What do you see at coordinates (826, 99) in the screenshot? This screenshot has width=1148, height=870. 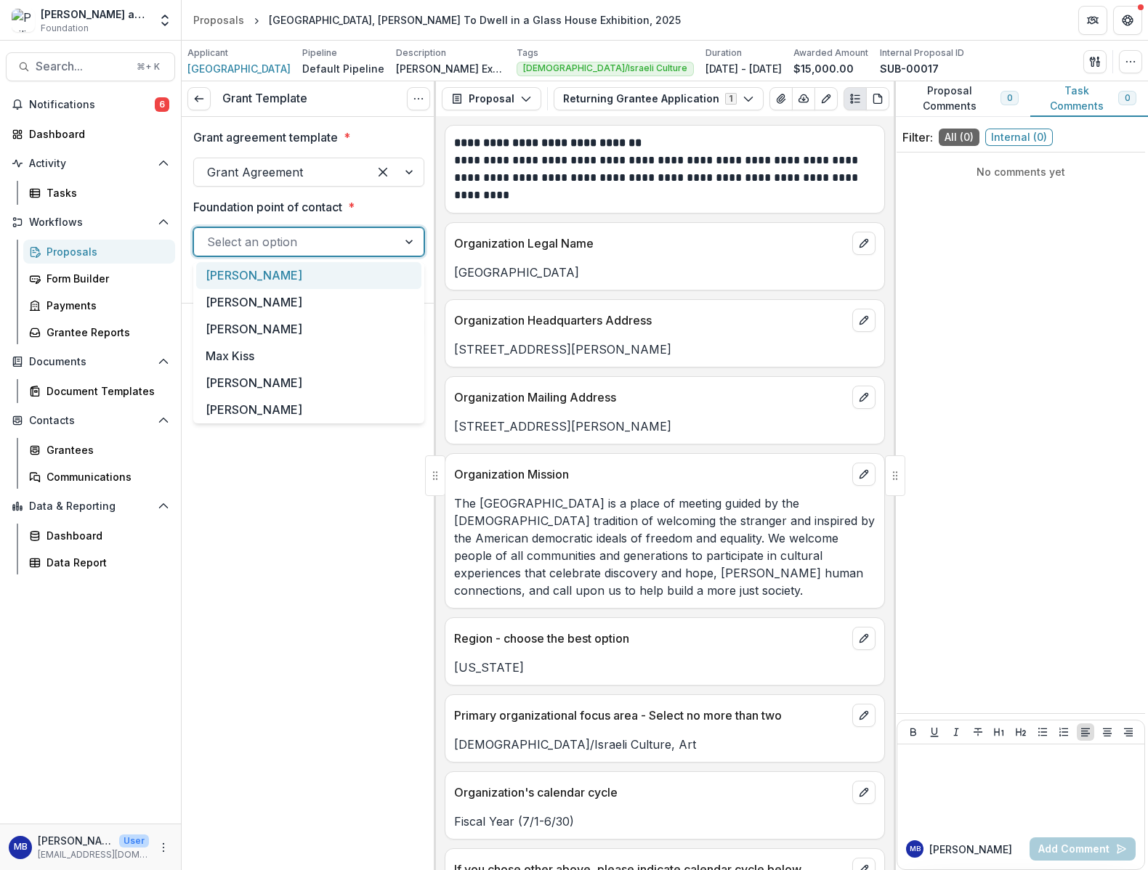 I see `button: Edit as form` at bounding box center [826, 99].